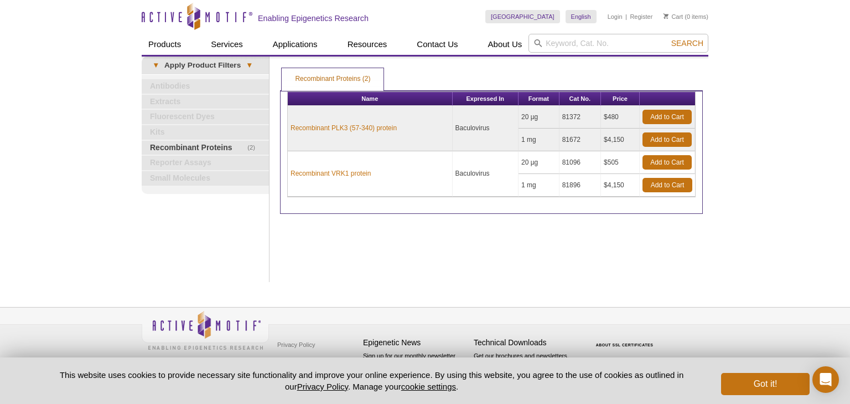 The width and height of the screenshot is (850, 404). What do you see at coordinates (205, 117) in the screenshot?
I see `a: Fluorescent Dyes` at bounding box center [205, 117].